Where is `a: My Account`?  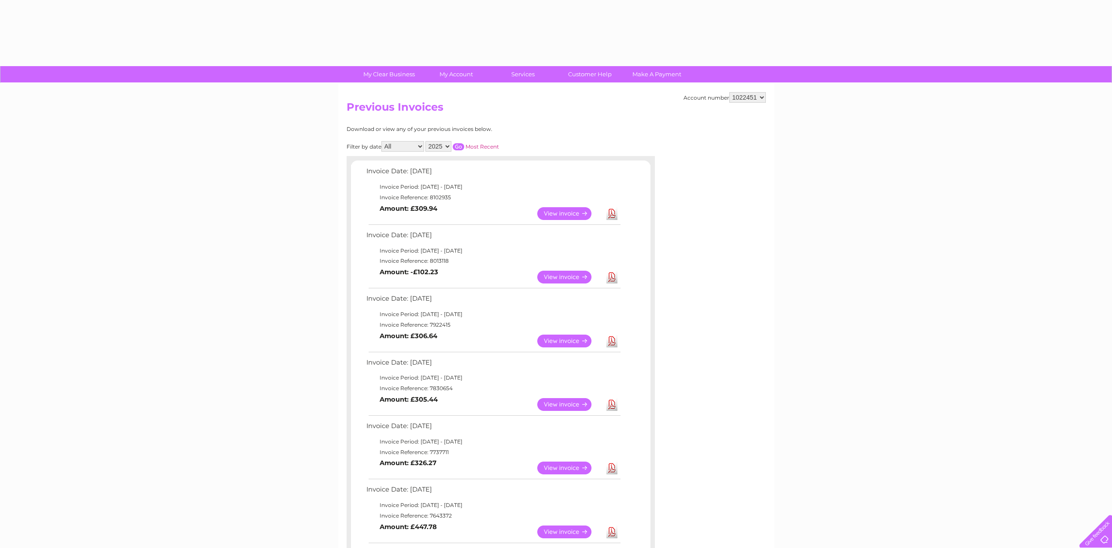
a: My Account is located at coordinates (456, 74).